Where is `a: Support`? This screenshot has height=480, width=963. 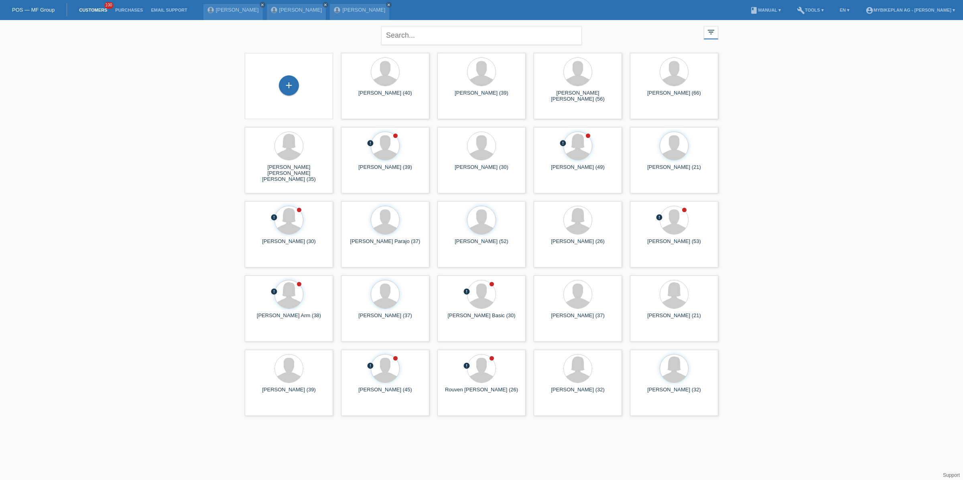 a: Support is located at coordinates (951, 475).